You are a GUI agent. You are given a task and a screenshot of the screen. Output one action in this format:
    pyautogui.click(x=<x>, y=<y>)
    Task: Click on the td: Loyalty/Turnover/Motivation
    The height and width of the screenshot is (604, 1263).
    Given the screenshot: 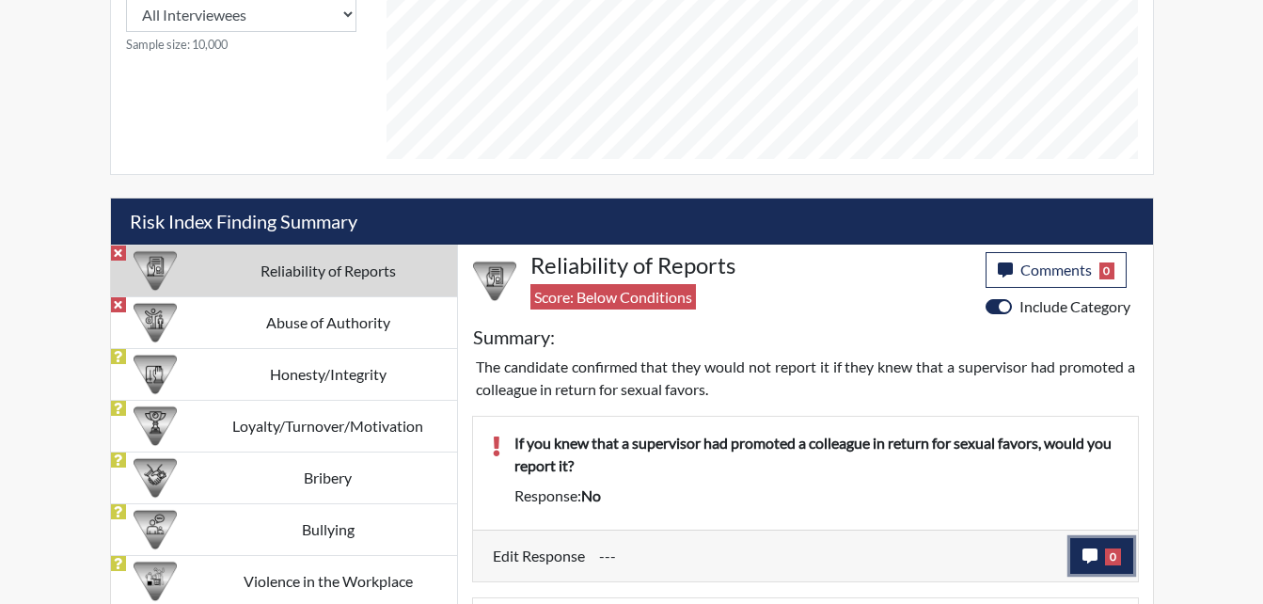 What is the action you would take?
    pyautogui.click(x=328, y=425)
    